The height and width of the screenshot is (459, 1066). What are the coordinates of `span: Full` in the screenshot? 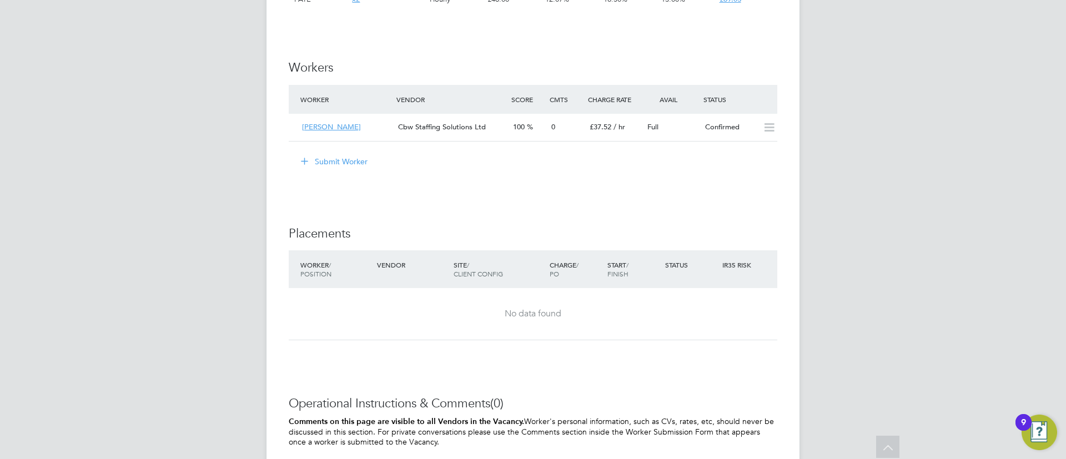 It's located at (653, 127).